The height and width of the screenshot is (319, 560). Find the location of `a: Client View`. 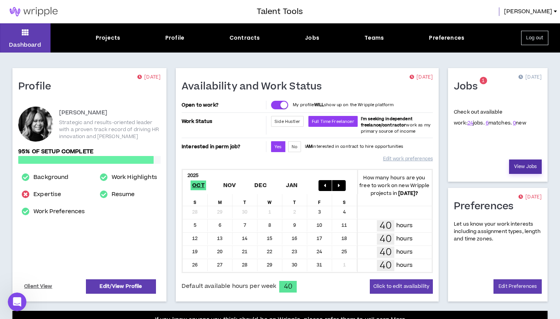

a: Client View is located at coordinates (38, 286).